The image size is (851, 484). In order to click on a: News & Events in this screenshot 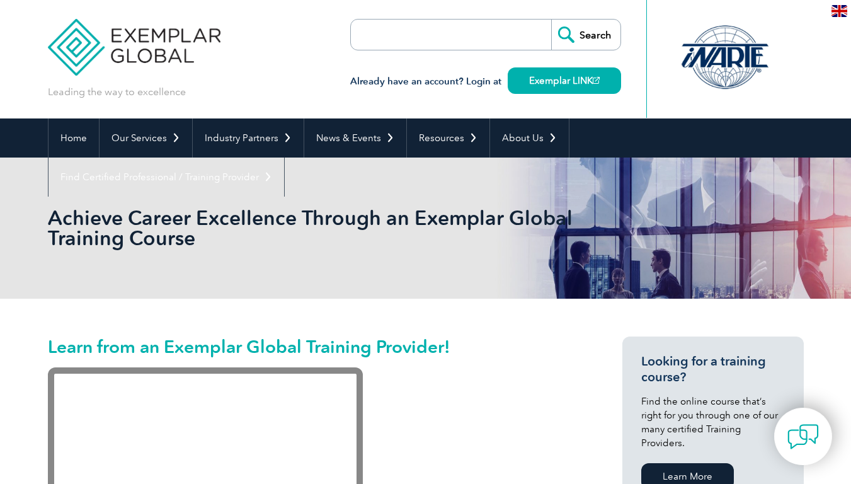, I will do `click(355, 138)`.